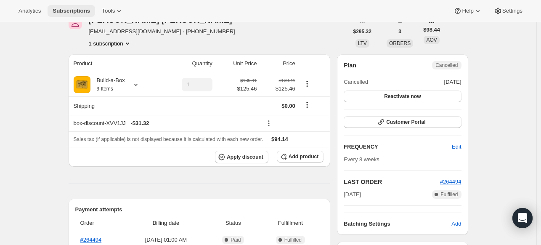 This screenshot has height=245, width=541. I want to click on h2: LAST ORDER, so click(392, 182).